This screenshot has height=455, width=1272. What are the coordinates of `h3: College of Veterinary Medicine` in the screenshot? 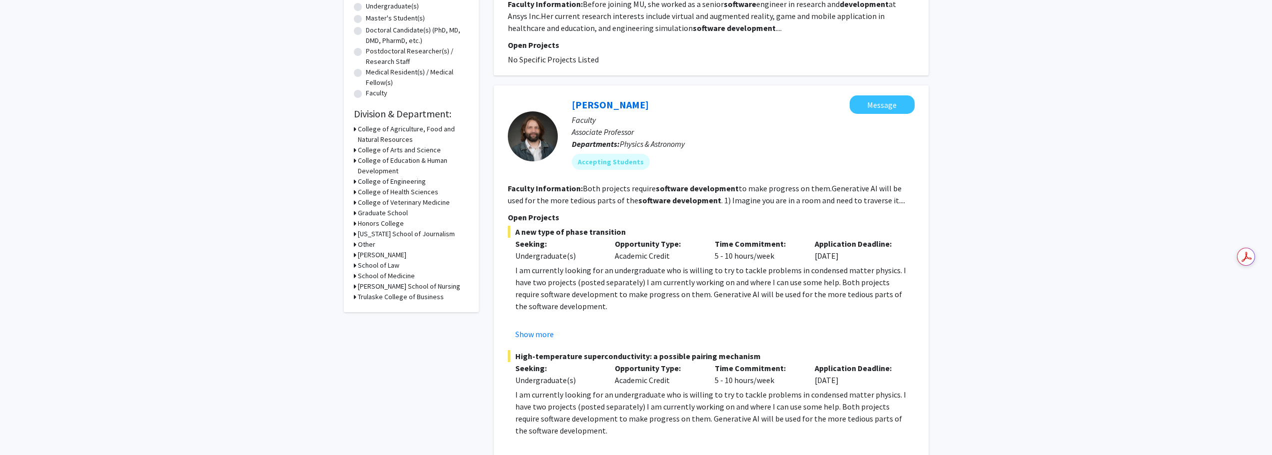 It's located at (404, 202).